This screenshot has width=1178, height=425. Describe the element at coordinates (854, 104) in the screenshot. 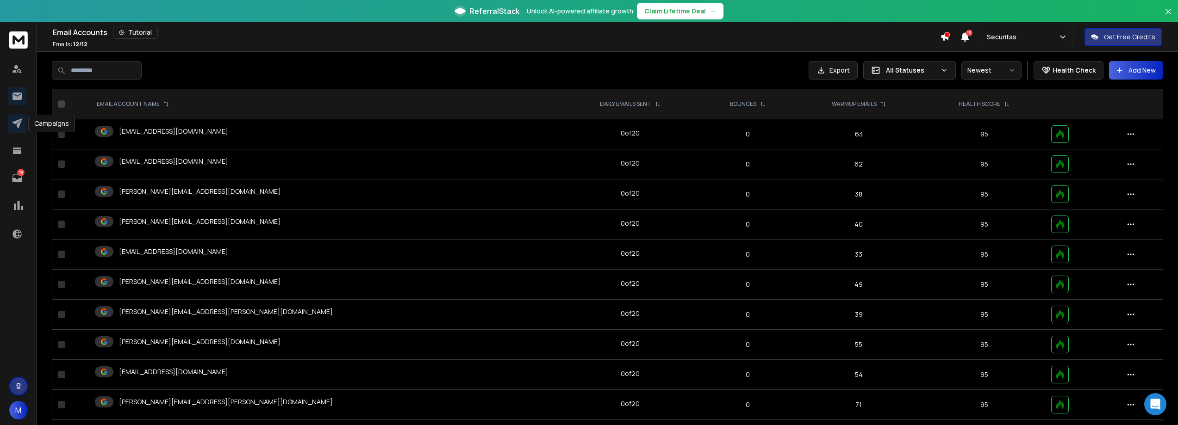

I see `p: WARMUP EMAILS` at that location.